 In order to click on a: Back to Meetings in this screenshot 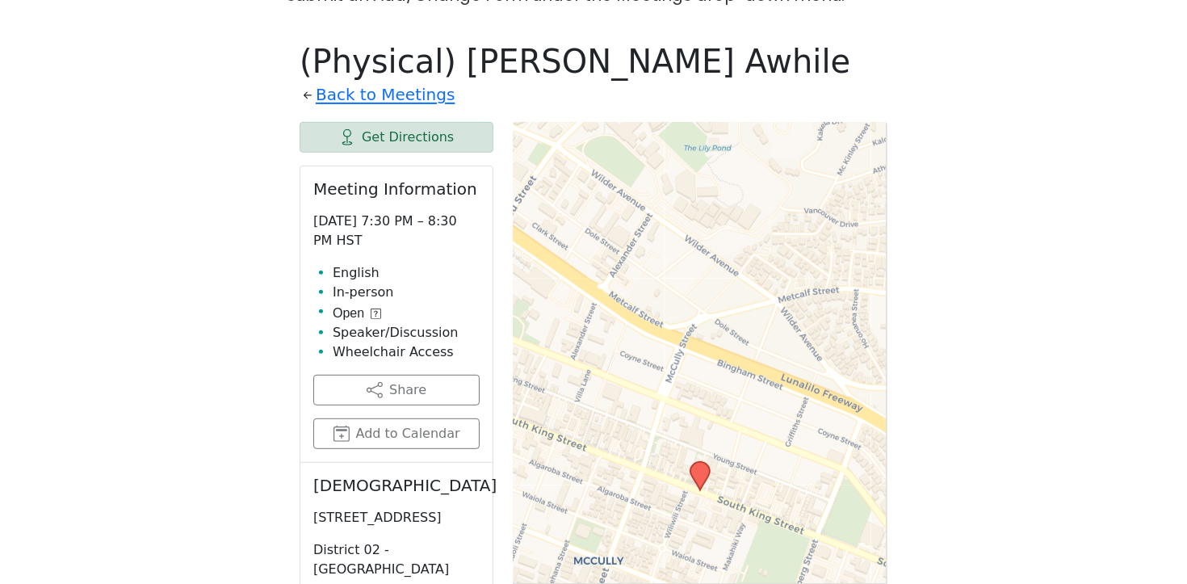, I will do `click(385, 94)`.